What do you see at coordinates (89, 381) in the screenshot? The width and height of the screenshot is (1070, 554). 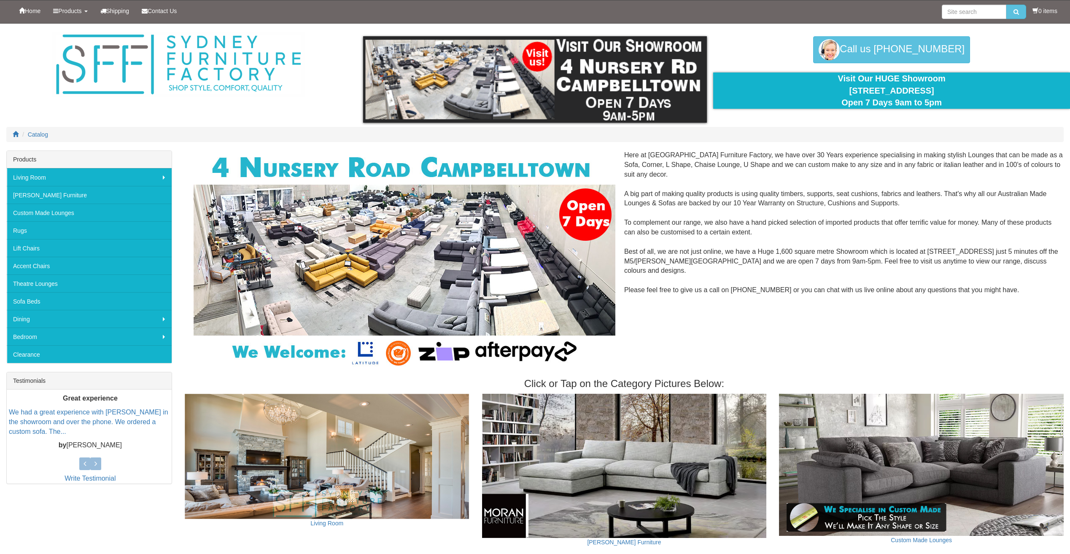 I see `div: Testimonials` at bounding box center [89, 381].